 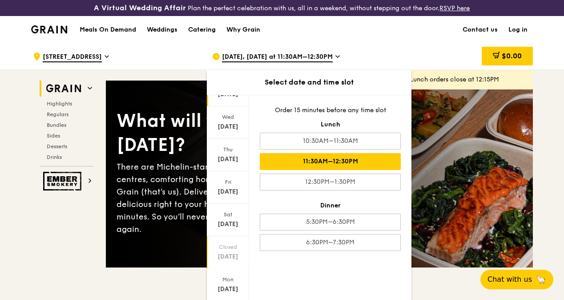 I want to click on div: 12:30PM–1:30PM, so click(x=330, y=182).